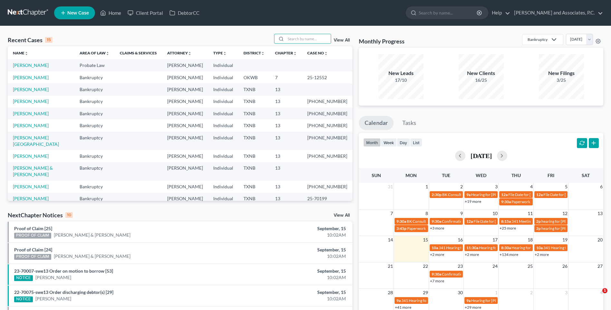 The image size is (611, 310). I want to click on td: 25-12552, so click(327, 77).